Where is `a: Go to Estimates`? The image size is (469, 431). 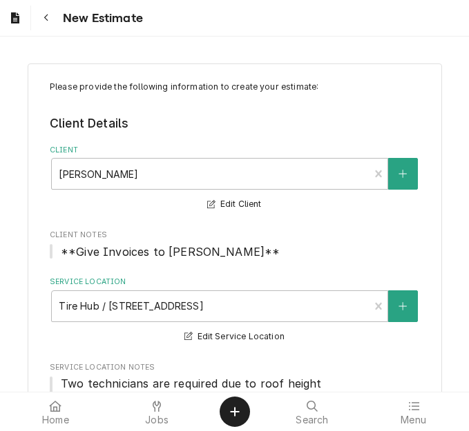
a: Go to Estimates is located at coordinates (15, 18).